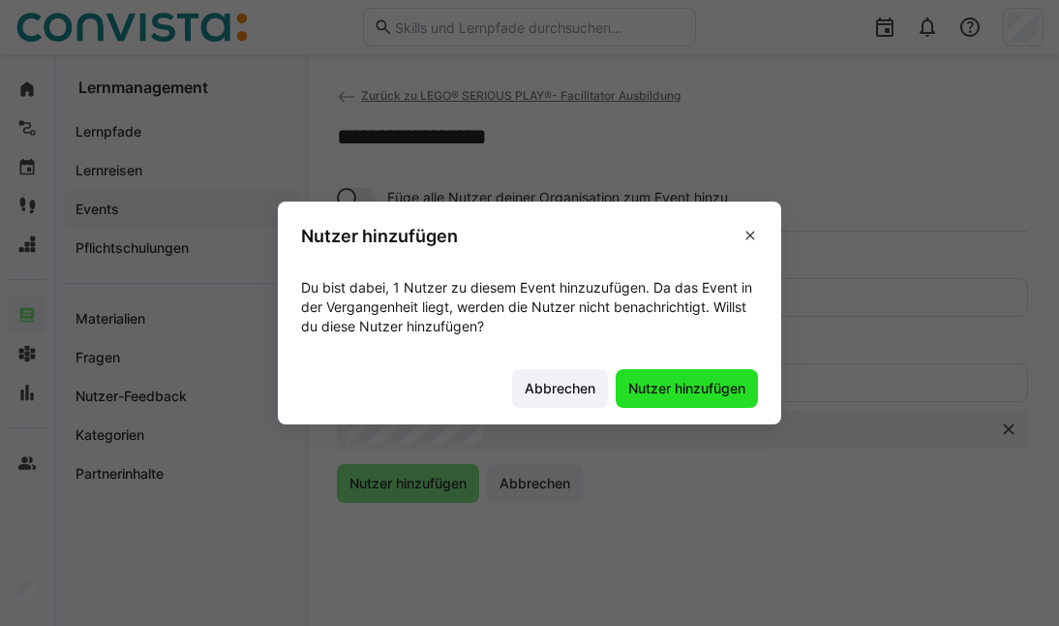  Describe the element at coordinates (560, 388) in the screenshot. I see `span: Abbrechen` at that location.